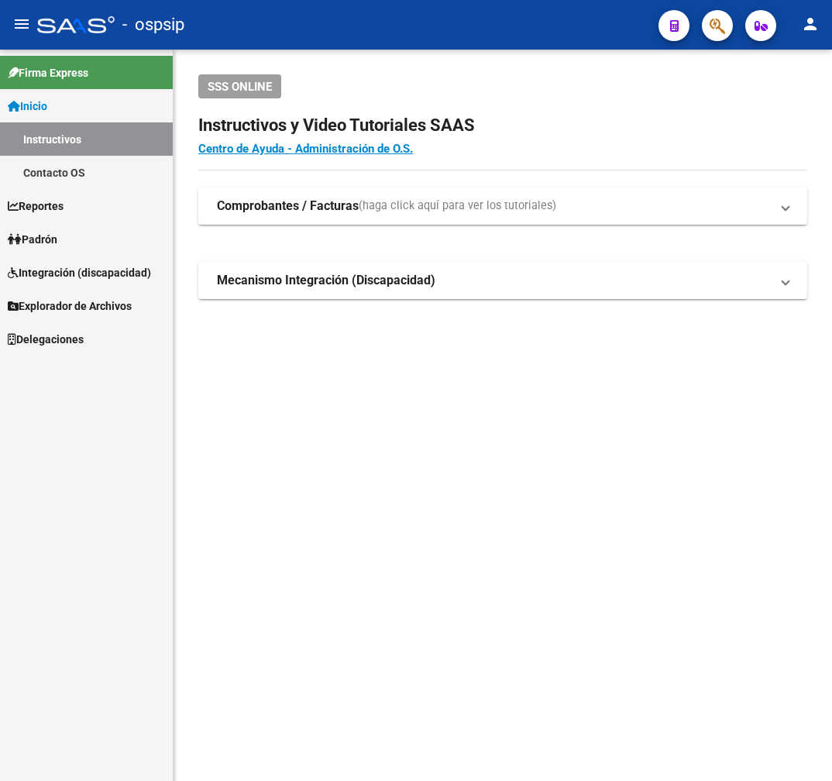  What do you see at coordinates (810, 24) in the screenshot?
I see `mat-icon: person` at bounding box center [810, 24].